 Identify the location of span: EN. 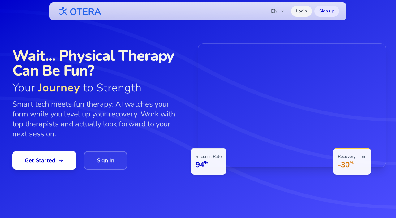
(278, 11).